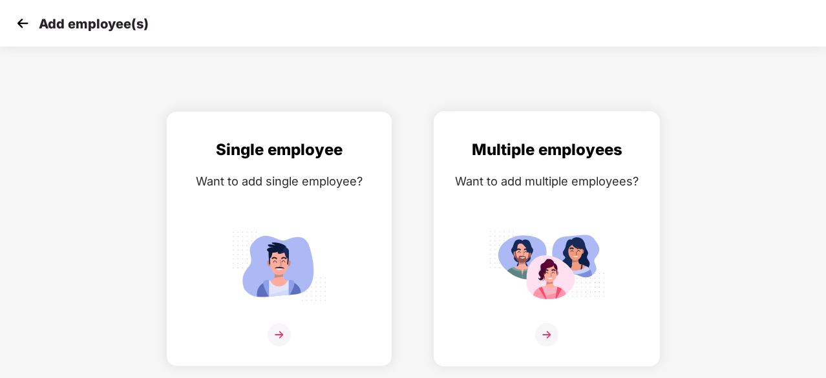  I want to click on div: Want to add multiple employees?, so click(547, 181).